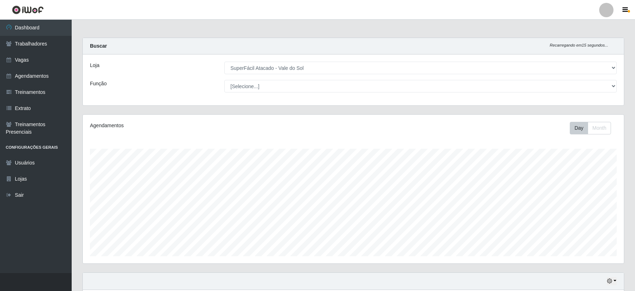 This screenshot has width=635, height=291. What do you see at coordinates (599, 128) in the screenshot?
I see `button: Month` at bounding box center [599, 128].